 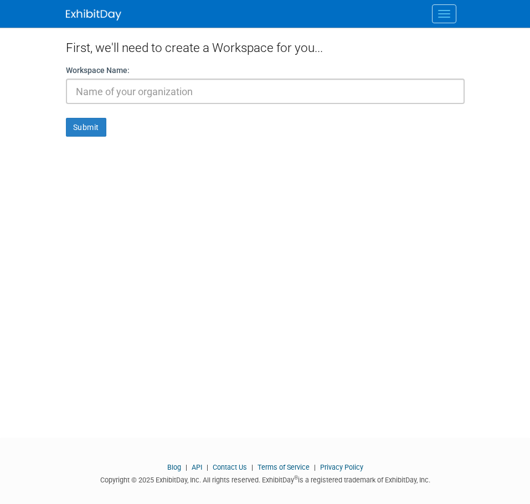 What do you see at coordinates (265, 91) in the screenshot?
I see `input: Name of your organization` at bounding box center [265, 91].